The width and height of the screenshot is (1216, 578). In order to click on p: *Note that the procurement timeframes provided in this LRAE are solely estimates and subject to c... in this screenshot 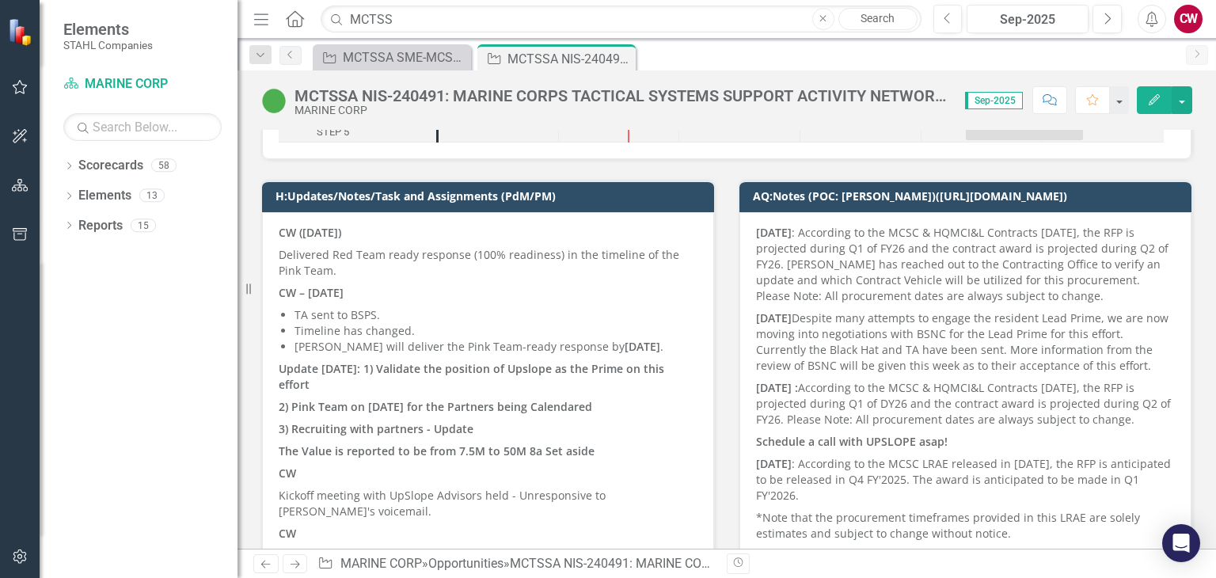, I will do `click(965, 526)`.